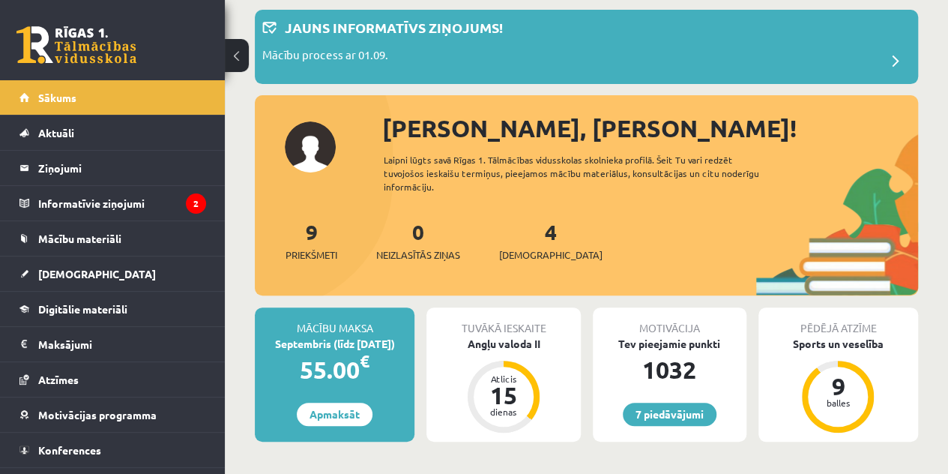 The width and height of the screenshot is (948, 474). Describe the element at coordinates (838, 321) in the screenshot. I see `div: Pēdējā atzīme` at that location.